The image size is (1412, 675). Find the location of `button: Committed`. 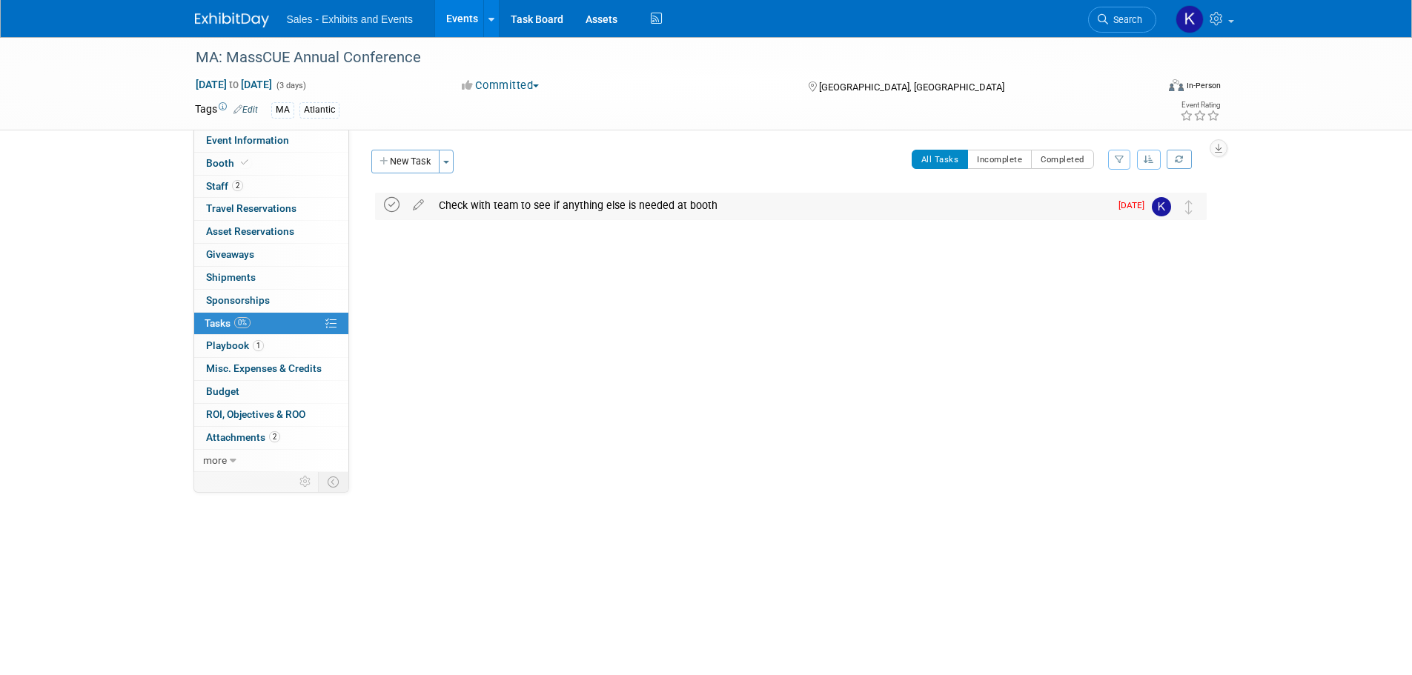

button: Committed is located at coordinates (500, 85).